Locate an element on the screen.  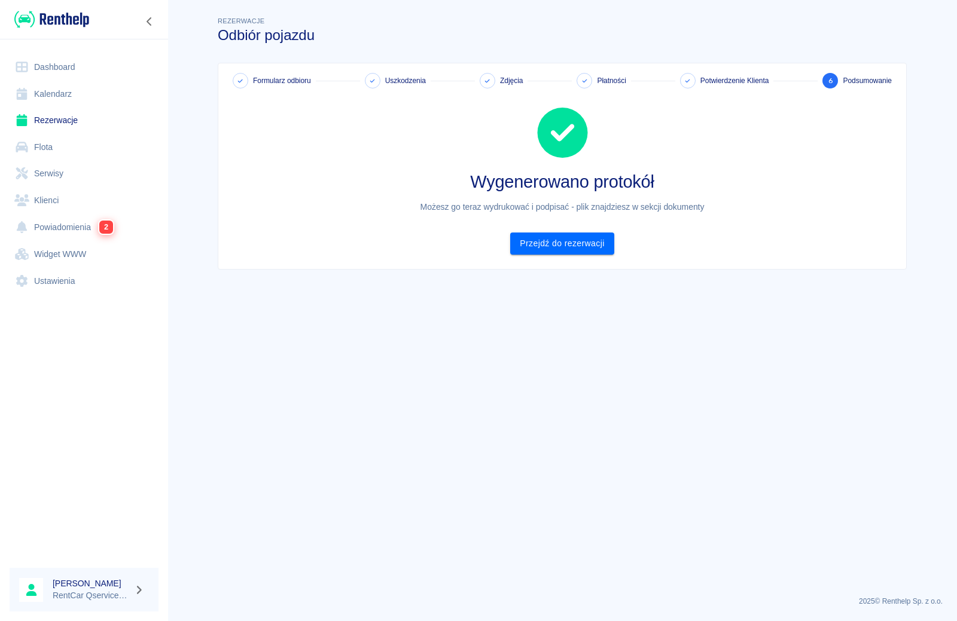
a: Dashboard is located at coordinates (84, 67).